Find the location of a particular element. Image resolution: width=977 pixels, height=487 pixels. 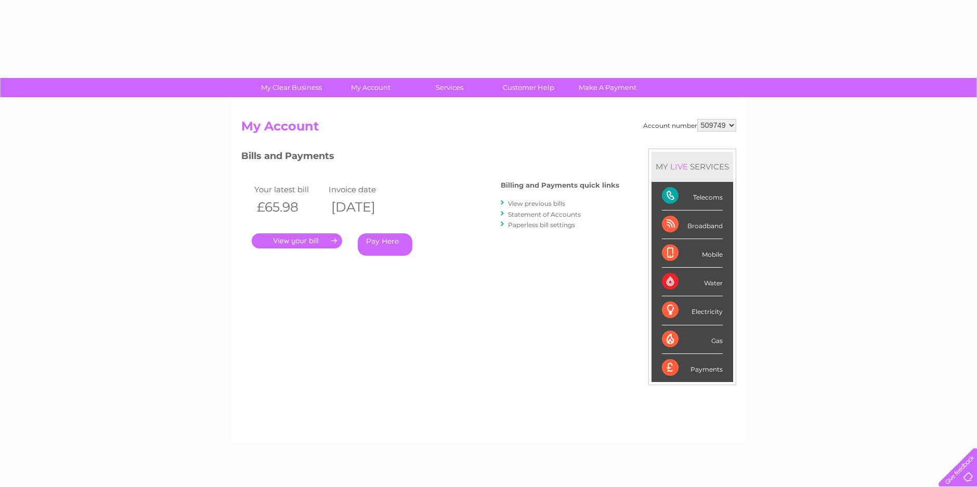

div: Telecoms is located at coordinates (692, 196).